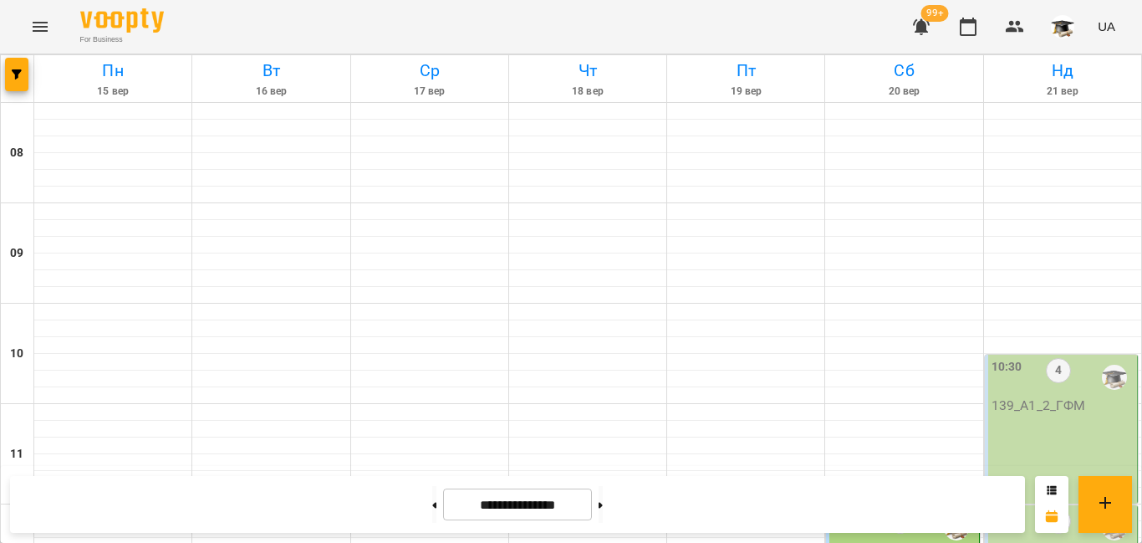 The image size is (1142, 543). Describe the element at coordinates (122, 39) in the screenshot. I see `span: For Business` at that location.